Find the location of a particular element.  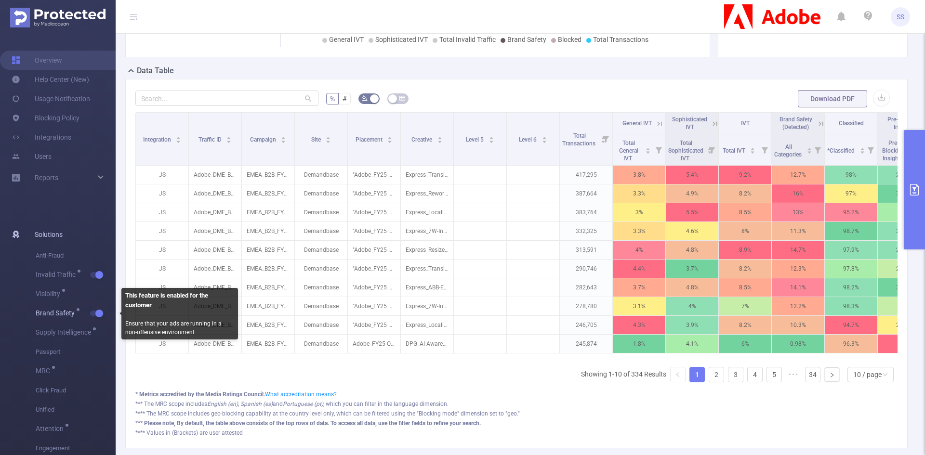

p: "Adobe_FY25 Q3_Enterprise_UK_Static Banner_Blog-ABB-Empowers-Global-Teams" [9713220] is located at coordinates (374, 288).